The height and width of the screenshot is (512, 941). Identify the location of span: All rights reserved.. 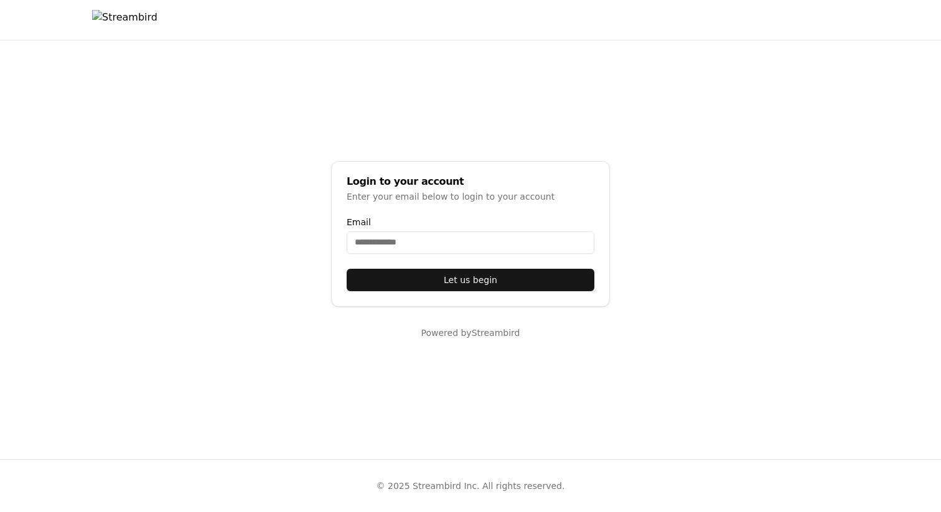
(524, 486).